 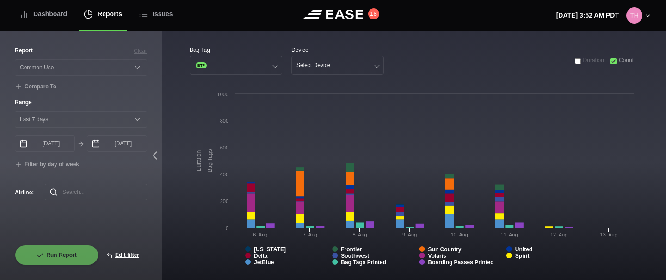 I want to click on tspan: Spirit, so click(x=523, y=256).